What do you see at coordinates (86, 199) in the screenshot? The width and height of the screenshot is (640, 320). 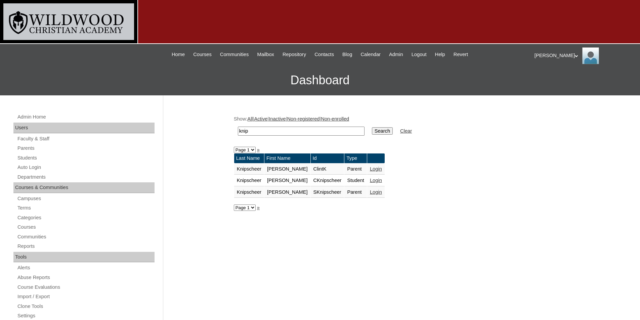 I see `a: Campuses` at bounding box center [86, 199].